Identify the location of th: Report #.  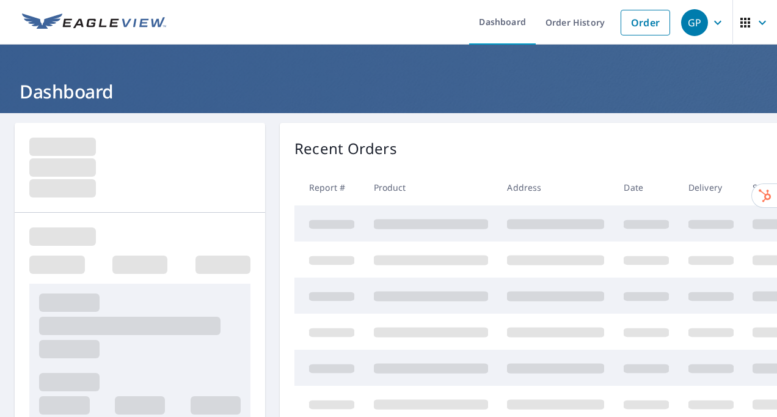
(329, 187).